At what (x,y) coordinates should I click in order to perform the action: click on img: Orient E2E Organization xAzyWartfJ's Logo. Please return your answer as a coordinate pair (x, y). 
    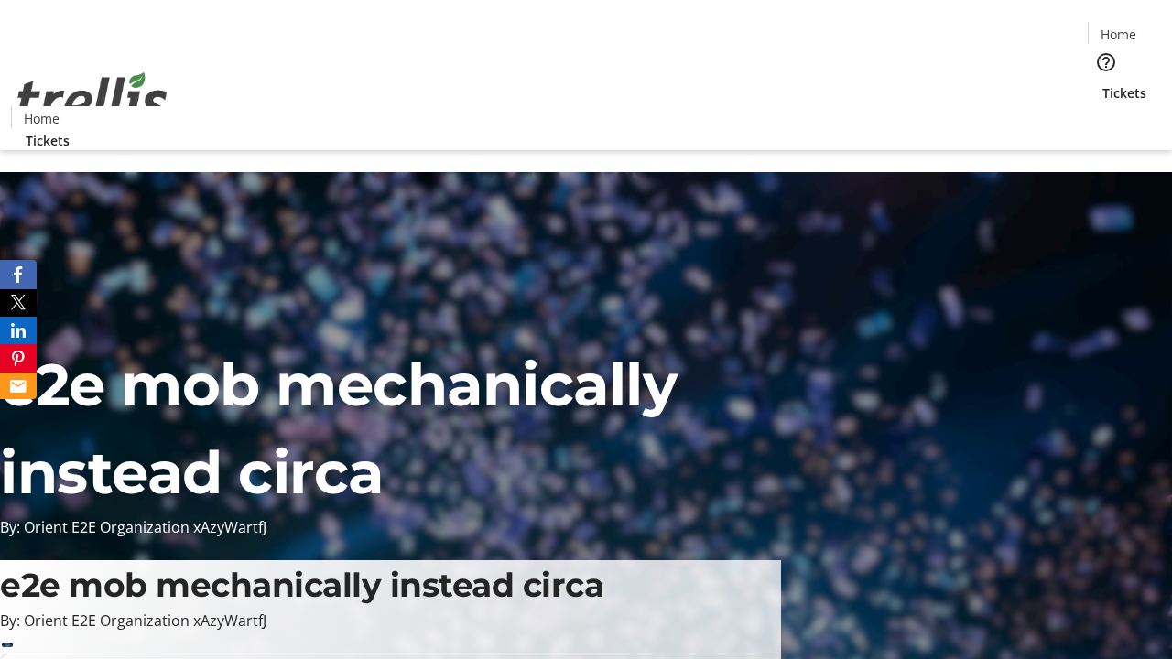
    Looking at the image, I should click on (92, 98).